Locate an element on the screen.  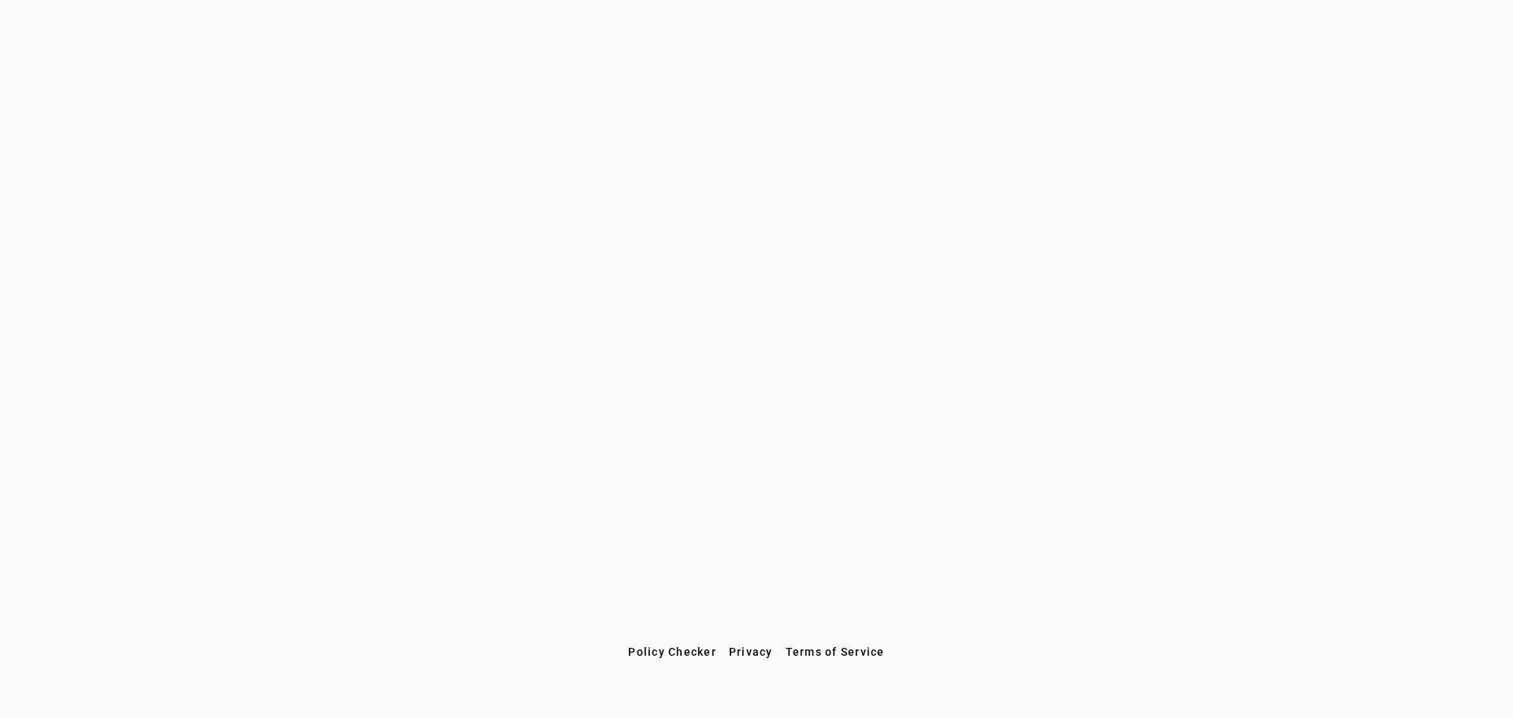
span: Policy Checker is located at coordinates (672, 652).